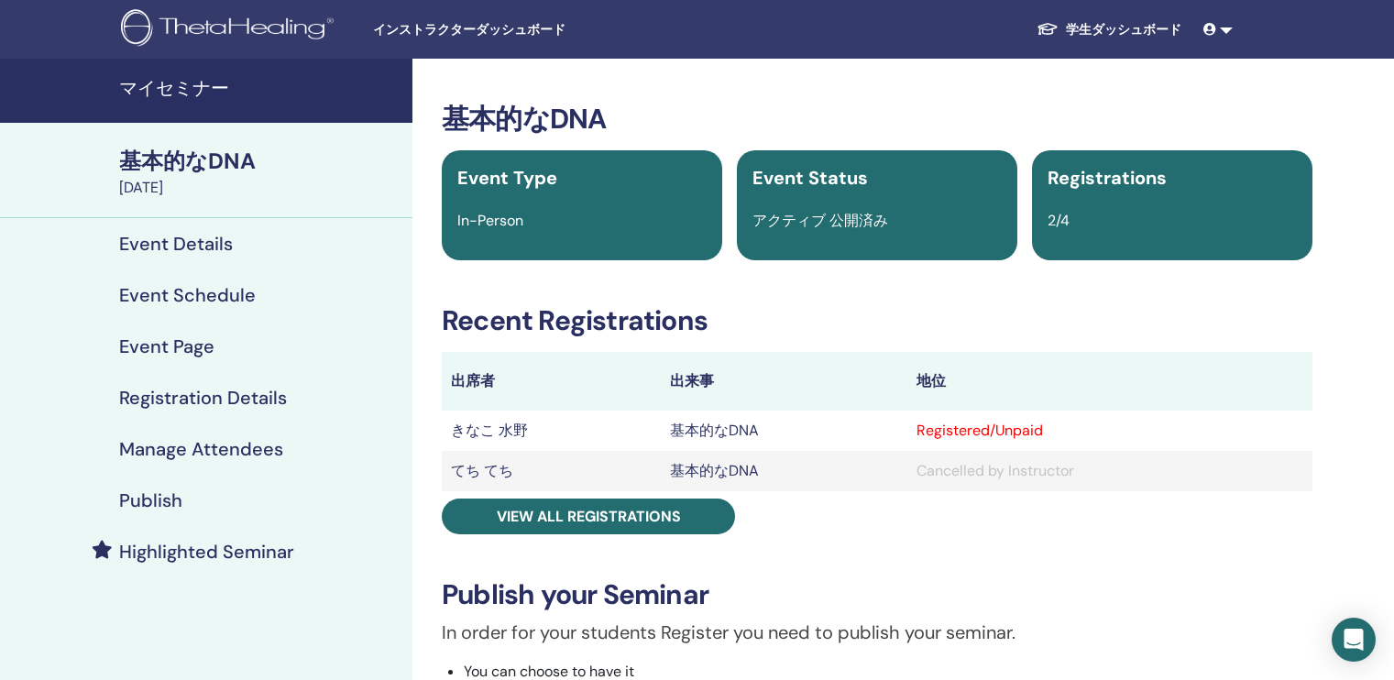  Describe the element at coordinates (1047, 28) in the screenshot. I see `img: graduation-cap-white.svg` at that location.